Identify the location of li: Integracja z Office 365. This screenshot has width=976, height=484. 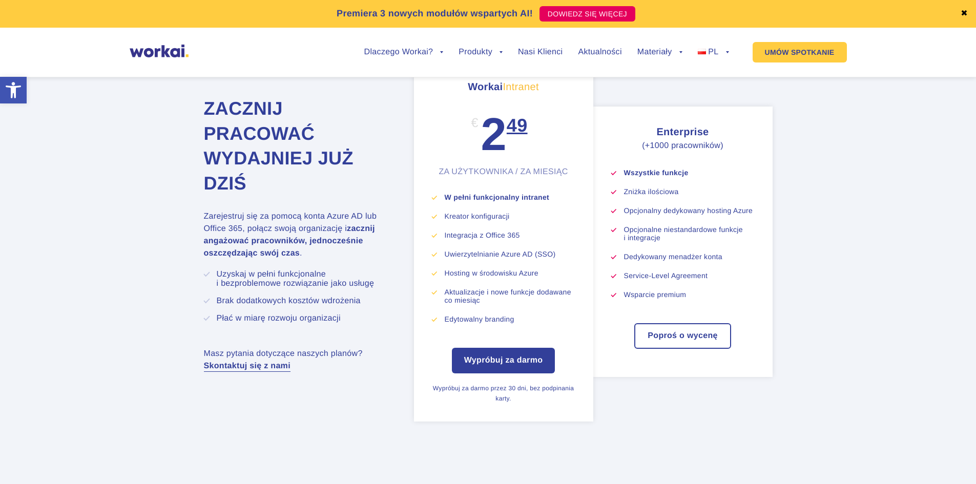
(510, 235).